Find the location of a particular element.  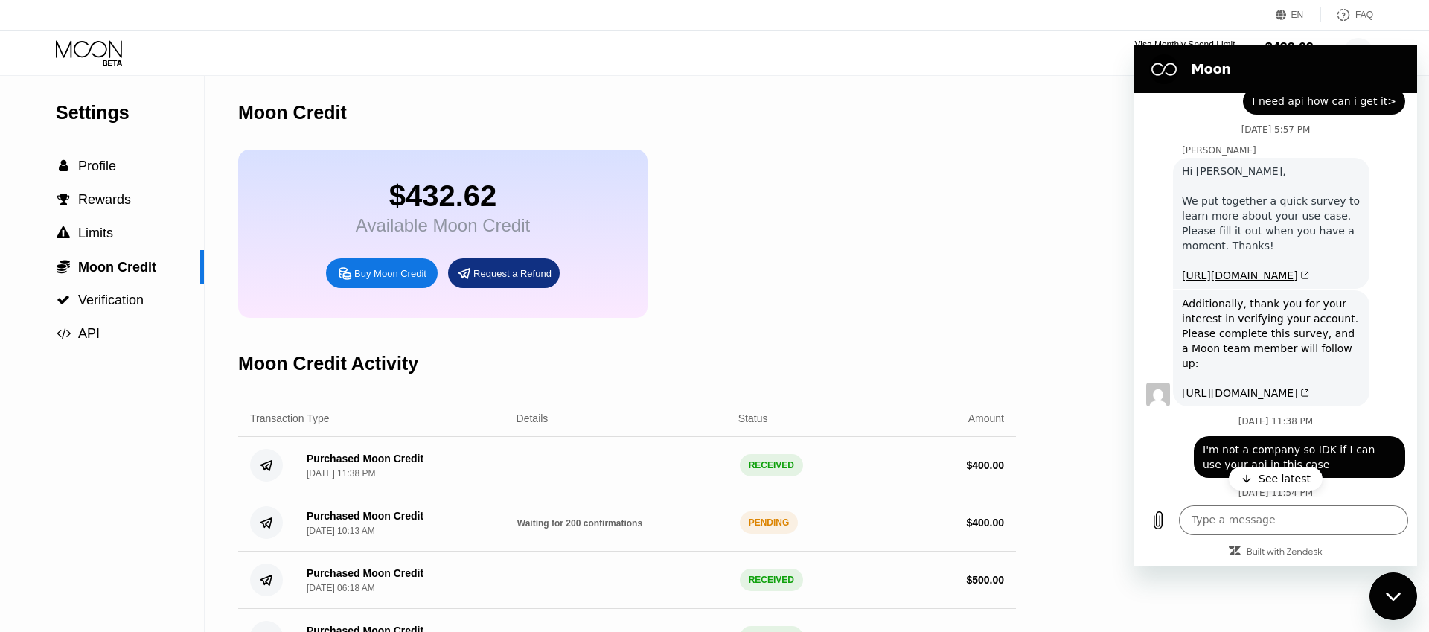

div: Status is located at coordinates (753, 418).